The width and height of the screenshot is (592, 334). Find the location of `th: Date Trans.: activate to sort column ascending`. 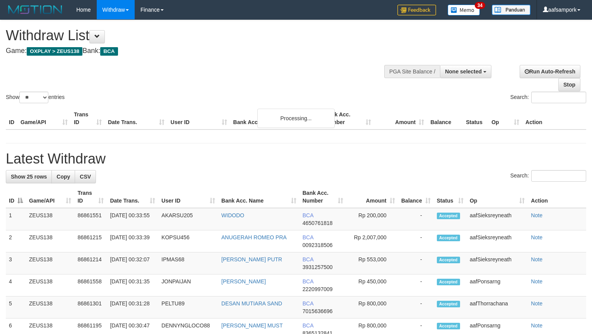

th: Date Trans.: activate to sort column ascending is located at coordinates (132, 197).